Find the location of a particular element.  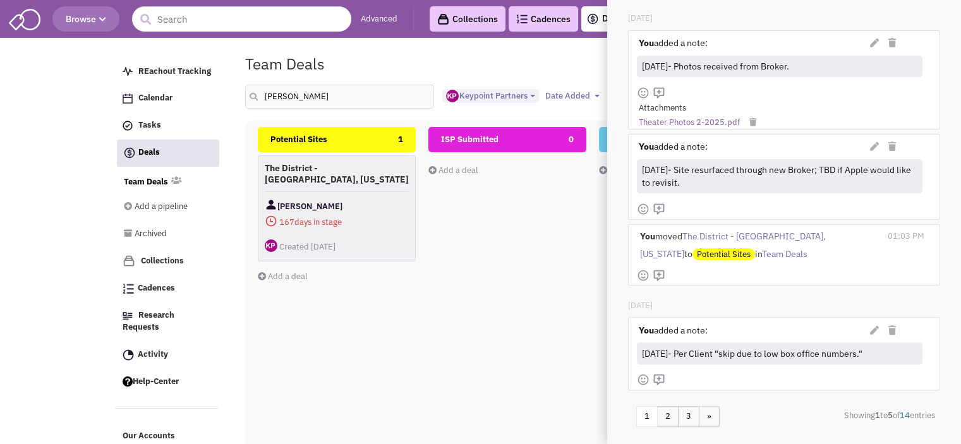

a: Help-Center is located at coordinates (167, 382).